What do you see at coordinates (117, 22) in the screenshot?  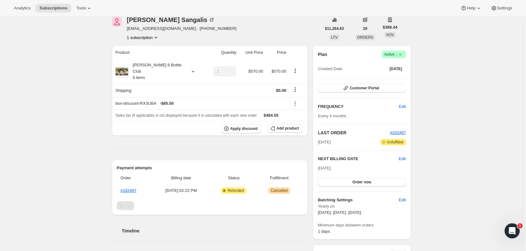 I see `span: Ted Sangalis` at bounding box center [117, 22].